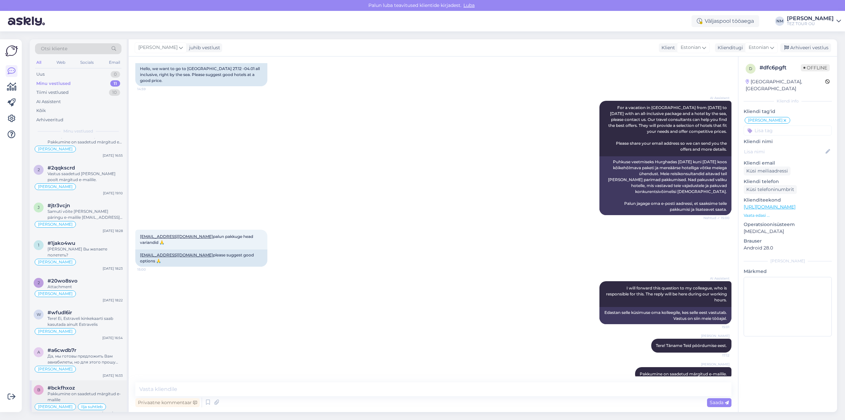 This screenshot has width=845, height=420. What do you see at coordinates (115, 92) in the screenshot?
I see `div: 10` at bounding box center [115, 92].